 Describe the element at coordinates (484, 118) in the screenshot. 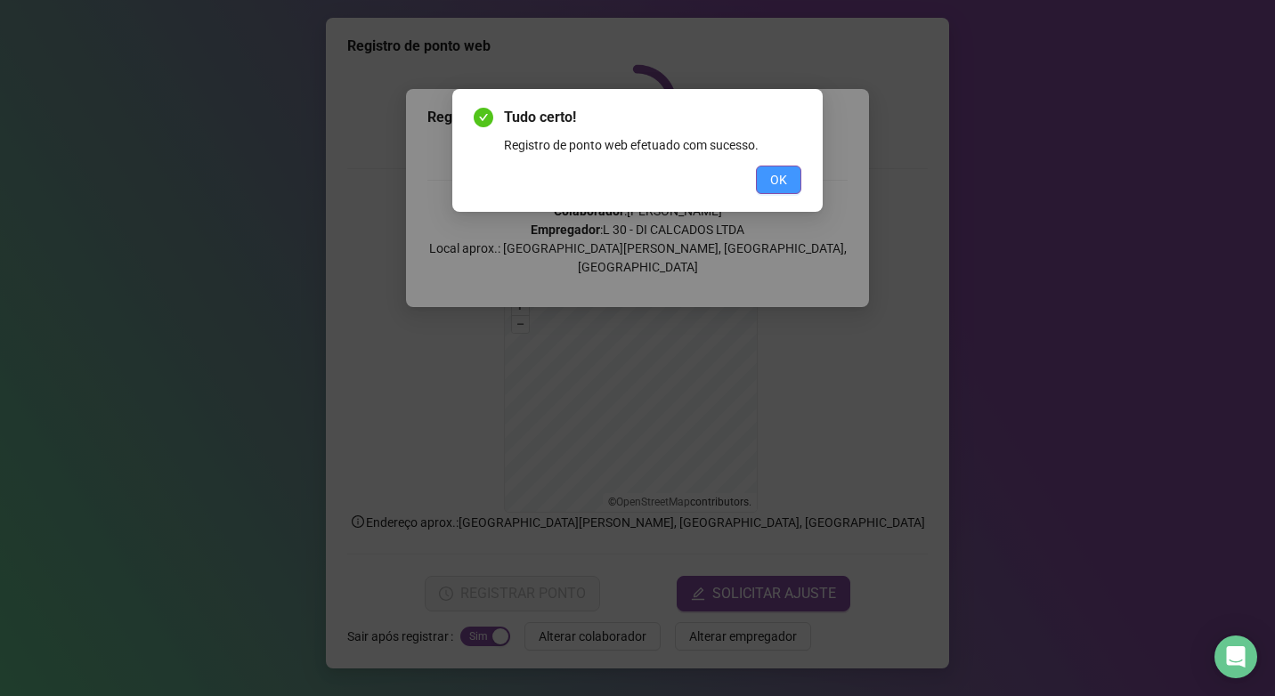

I see `span: check-circle` at that location.